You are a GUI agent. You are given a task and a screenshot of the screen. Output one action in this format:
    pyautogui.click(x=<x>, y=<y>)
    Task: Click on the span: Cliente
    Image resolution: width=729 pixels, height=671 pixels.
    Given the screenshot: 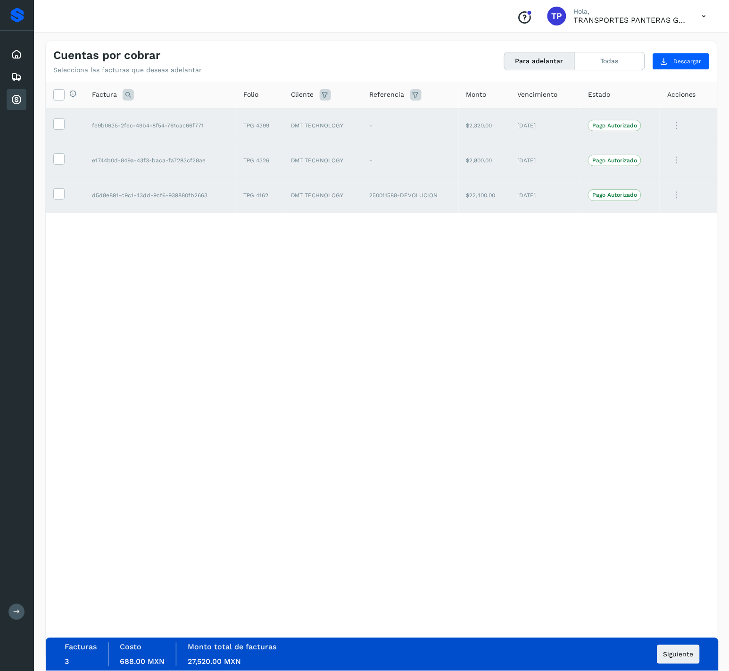 What is the action you would take?
    pyautogui.click(x=302, y=94)
    